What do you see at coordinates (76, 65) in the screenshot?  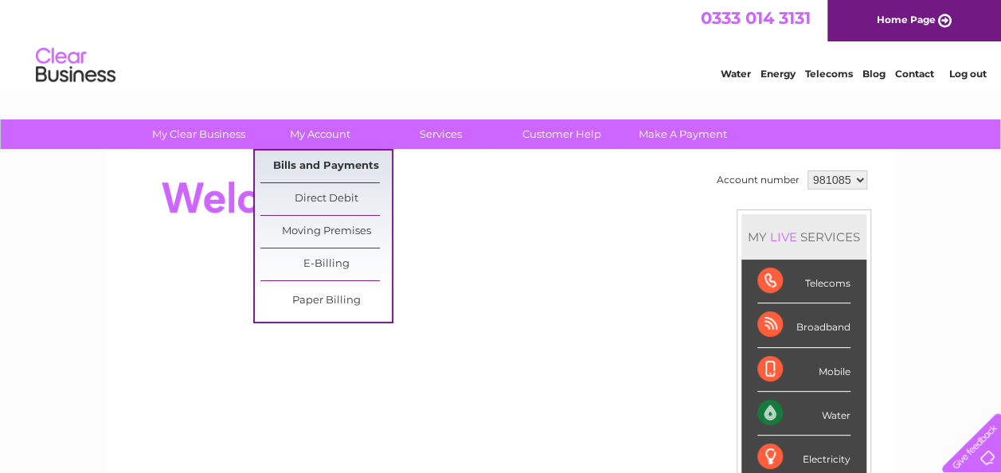 I see `img: logo.png` at bounding box center [76, 65].